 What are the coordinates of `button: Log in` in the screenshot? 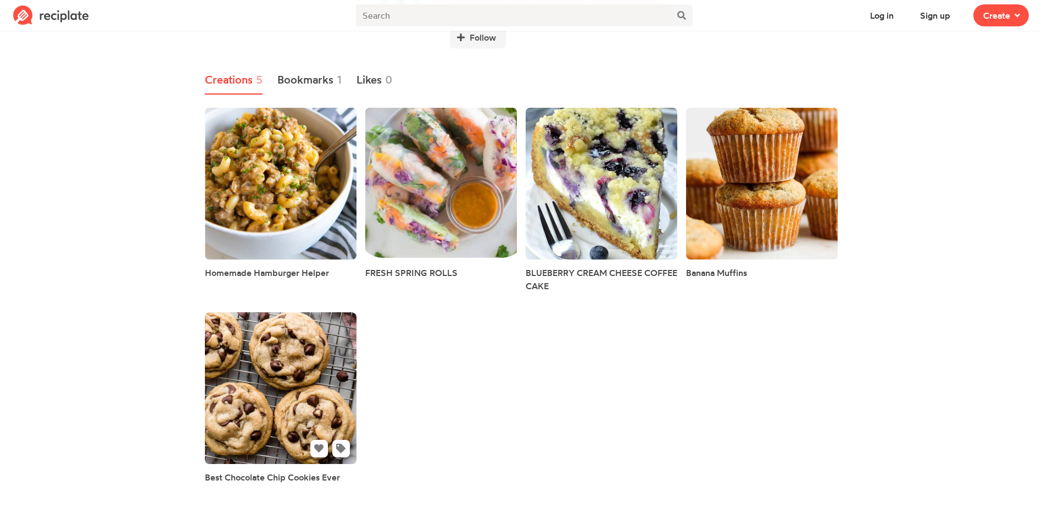 It's located at (882, 15).